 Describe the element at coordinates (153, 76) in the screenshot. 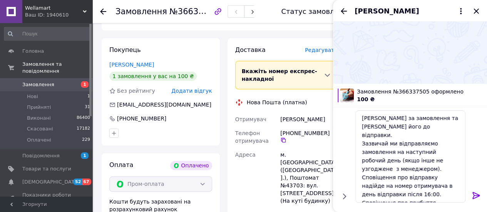

I see `div: 1 замовлення у вас на 100 ₴` at that location.